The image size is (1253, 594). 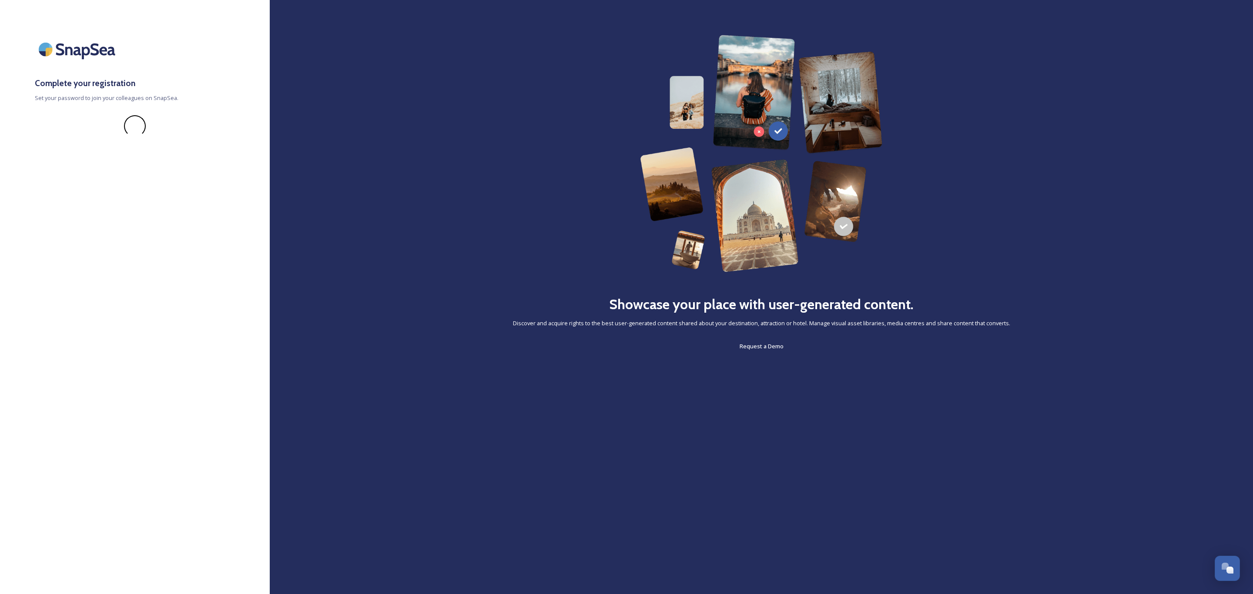 What do you see at coordinates (761, 346) in the screenshot?
I see `span: Request a Demo` at bounding box center [761, 346].